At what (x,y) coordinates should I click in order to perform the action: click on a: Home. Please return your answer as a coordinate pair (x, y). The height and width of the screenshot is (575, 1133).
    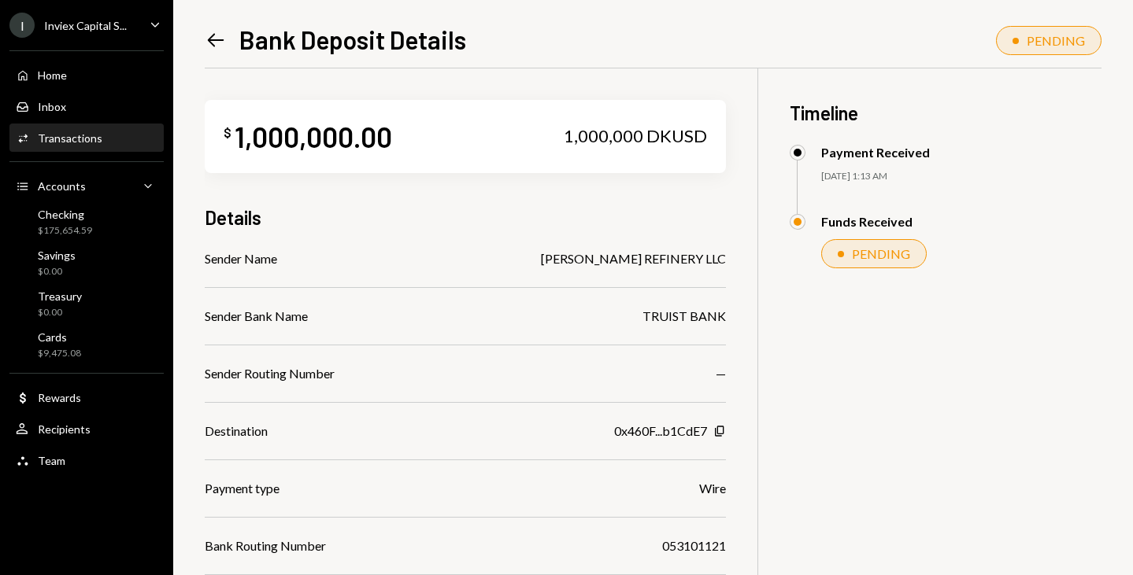
    Looking at the image, I should click on (87, 75).